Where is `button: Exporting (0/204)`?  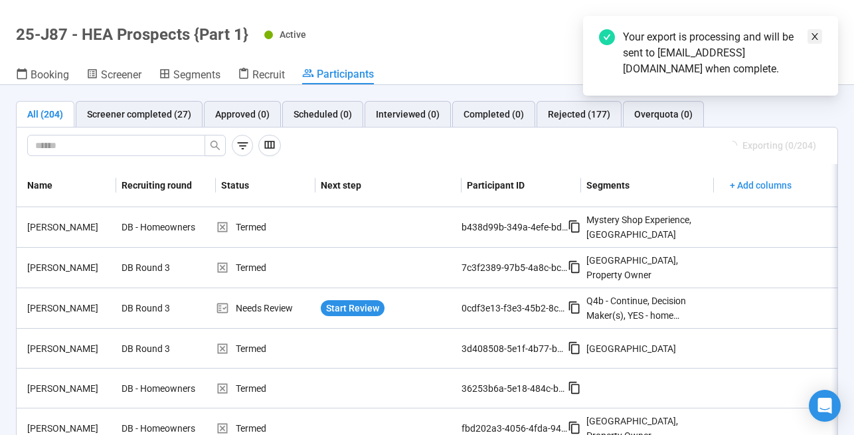 button: Exporting (0/204) is located at coordinates (772, 145).